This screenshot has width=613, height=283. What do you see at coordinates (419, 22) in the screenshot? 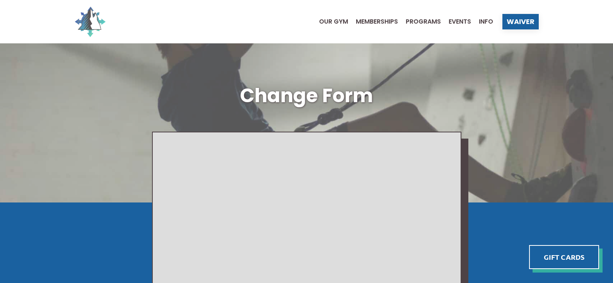
I see `a: Programs` at bounding box center [419, 22].